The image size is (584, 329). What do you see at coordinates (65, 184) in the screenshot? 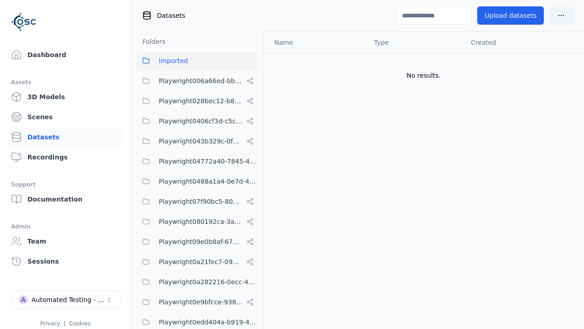
I see `div: Support` at bounding box center [65, 184].